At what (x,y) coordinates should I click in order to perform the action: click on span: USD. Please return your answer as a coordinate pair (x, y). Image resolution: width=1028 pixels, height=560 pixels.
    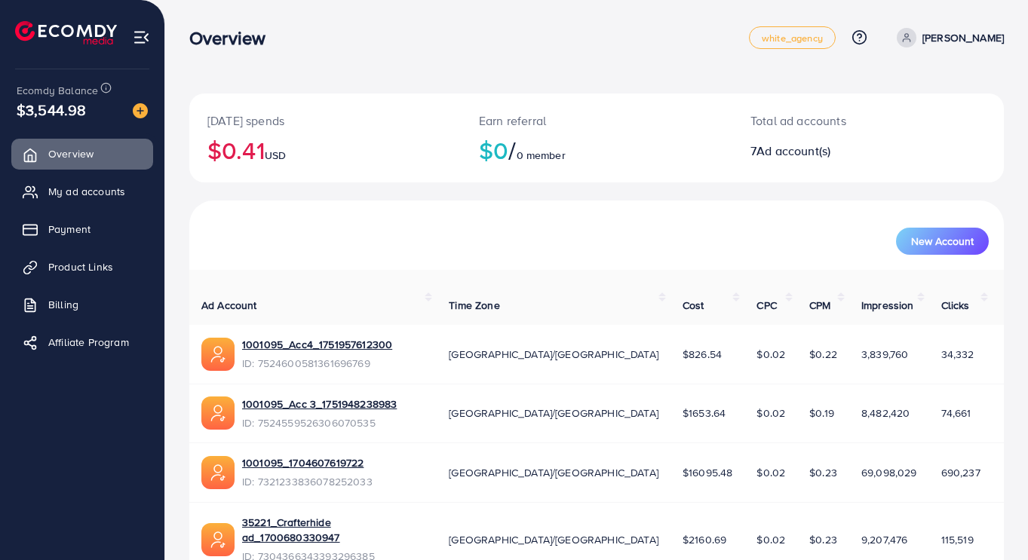
    Looking at the image, I should click on (275, 155).